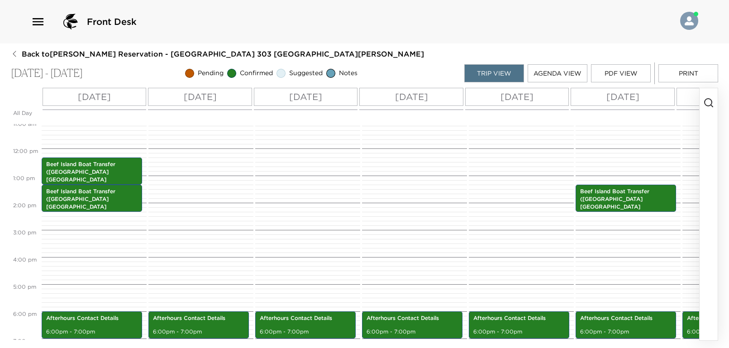  Describe the element at coordinates (620, 73) in the screenshot. I see `button: PDF View` at that location.